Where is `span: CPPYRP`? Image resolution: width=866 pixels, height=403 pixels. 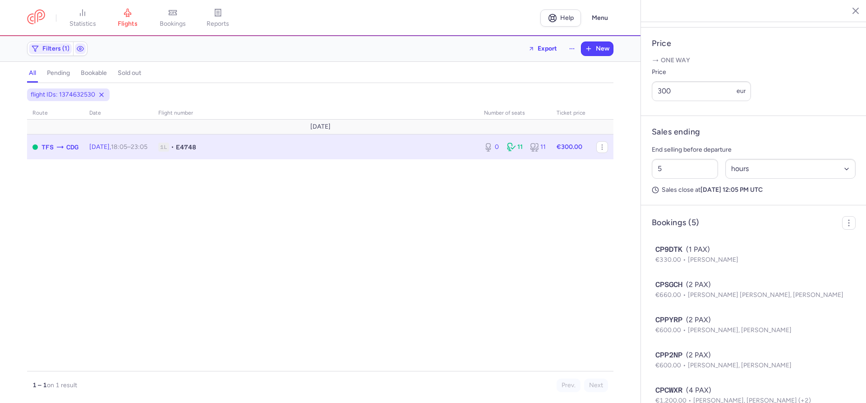 span: CPPYRP is located at coordinates (669, 320).